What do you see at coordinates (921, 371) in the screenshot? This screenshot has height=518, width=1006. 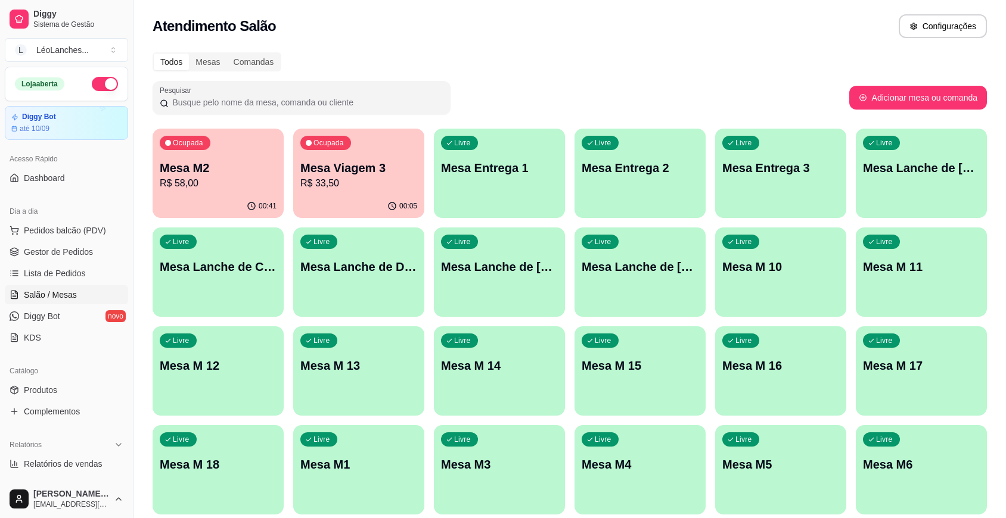 I see `button: LivreMesa M 17` at bounding box center [921, 371].